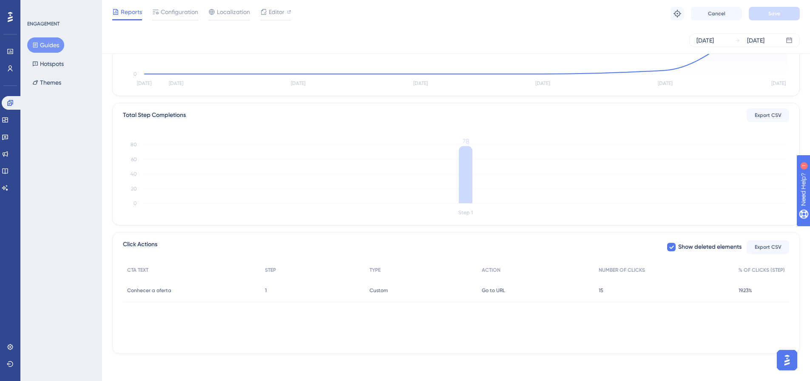 Image resolution: width=810 pixels, height=381 pixels. What do you see at coordinates (493, 290) in the screenshot?
I see `span: Go to URL` at bounding box center [493, 290].